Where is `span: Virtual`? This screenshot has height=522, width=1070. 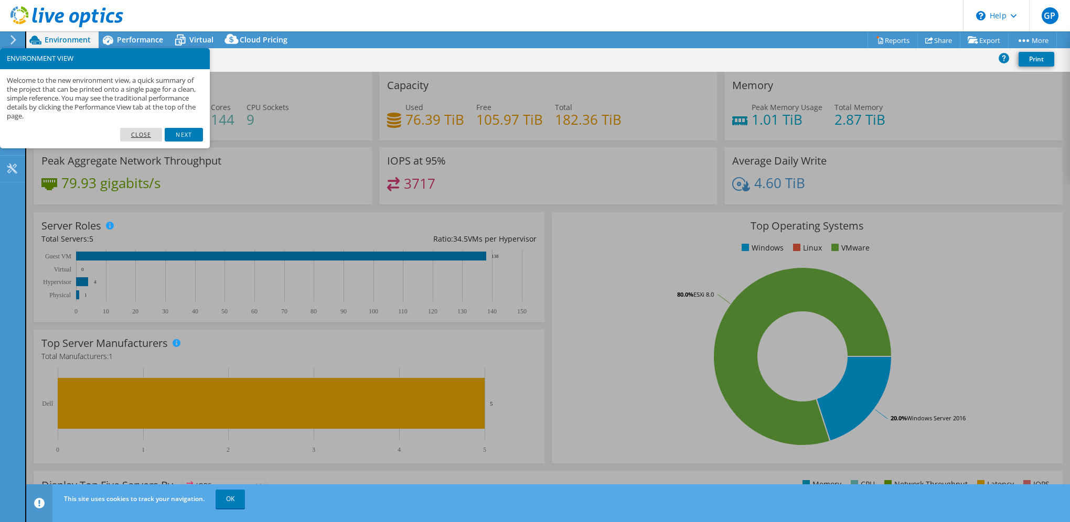 span: Virtual is located at coordinates (201, 39).